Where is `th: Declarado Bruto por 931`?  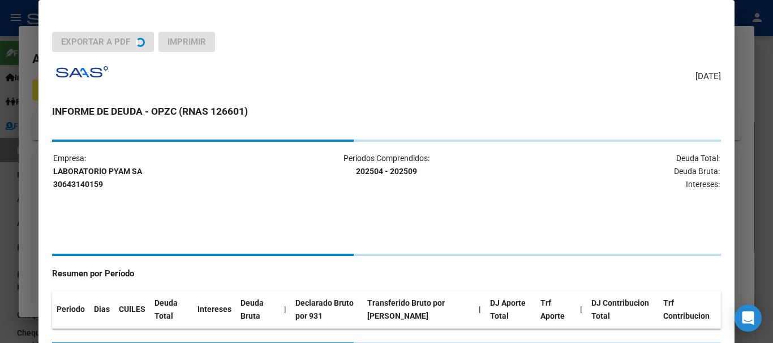
th: Declarado Bruto por 931 is located at coordinates (326, 310).